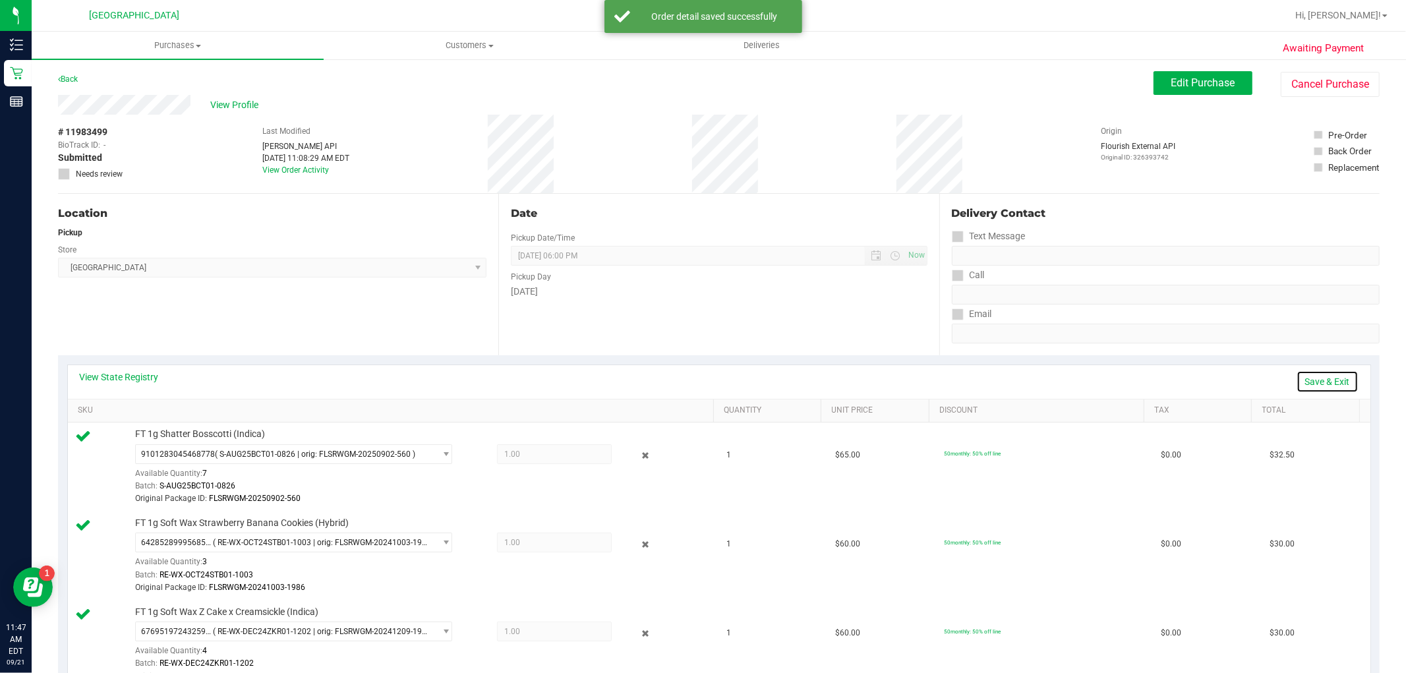  What do you see at coordinates (1138, 151) in the screenshot?
I see `div: Flourish External API` at bounding box center [1138, 151].